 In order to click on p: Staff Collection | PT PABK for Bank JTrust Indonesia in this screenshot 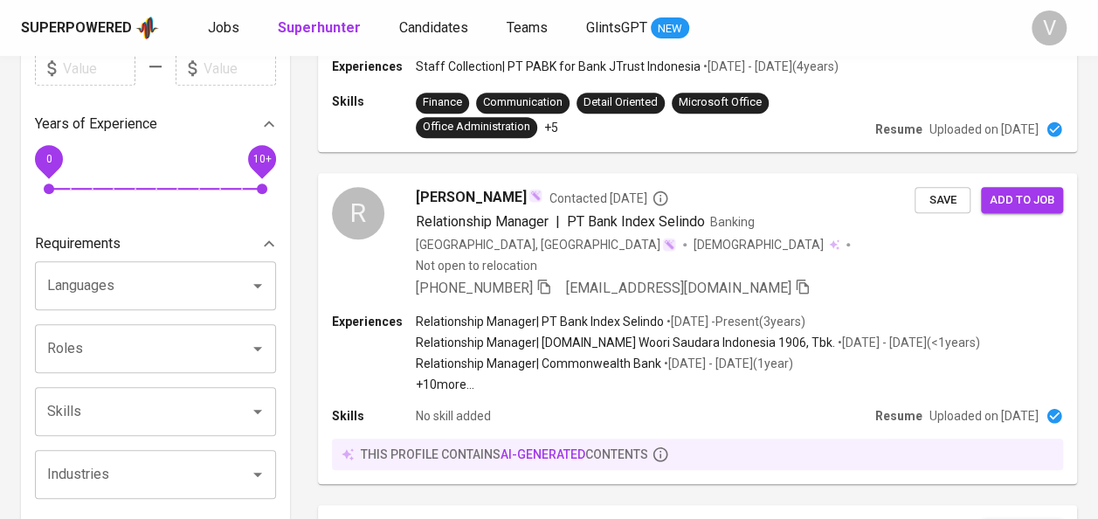, I will do `click(558, 66)`.